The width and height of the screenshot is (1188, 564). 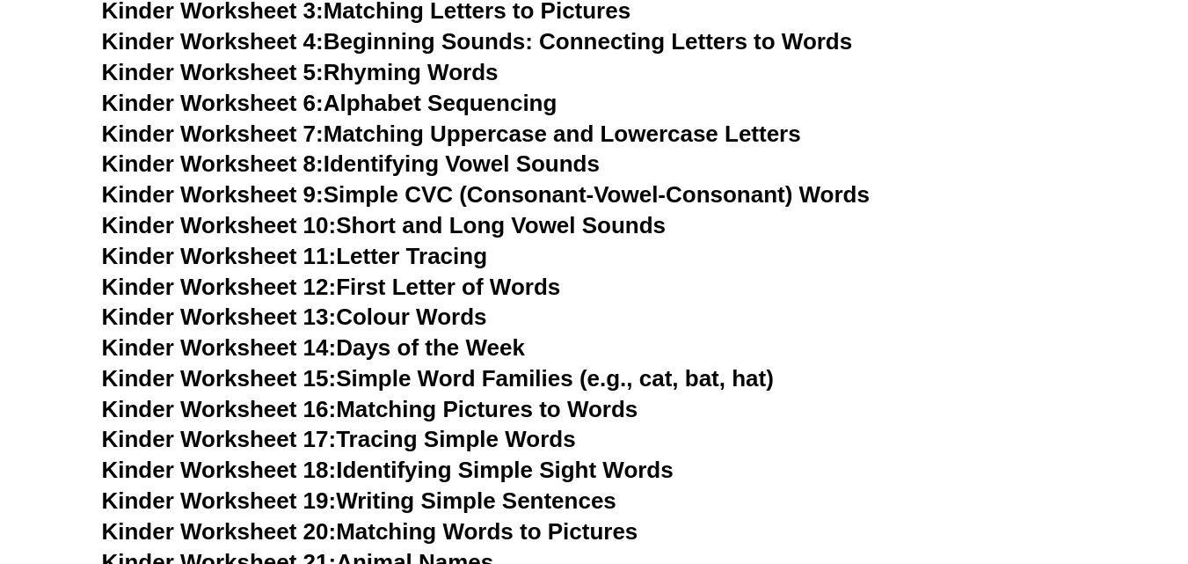 What do you see at coordinates (300, 72) in the screenshot?
I see `a: Kinder Worksheet 5:Rhyming Words` at bounding box center [300, 72].